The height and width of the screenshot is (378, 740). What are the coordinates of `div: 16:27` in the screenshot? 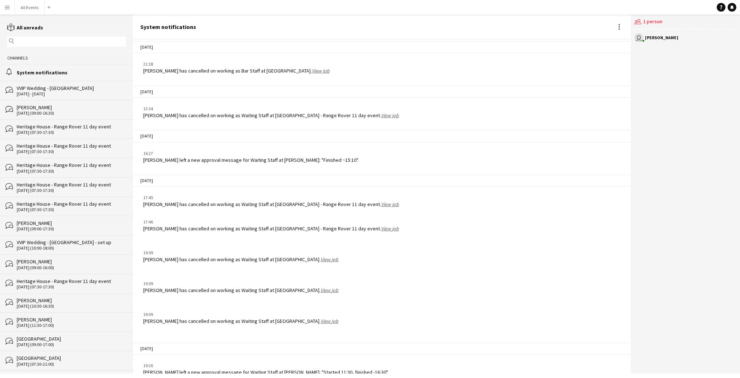 It's located at (251, 153).